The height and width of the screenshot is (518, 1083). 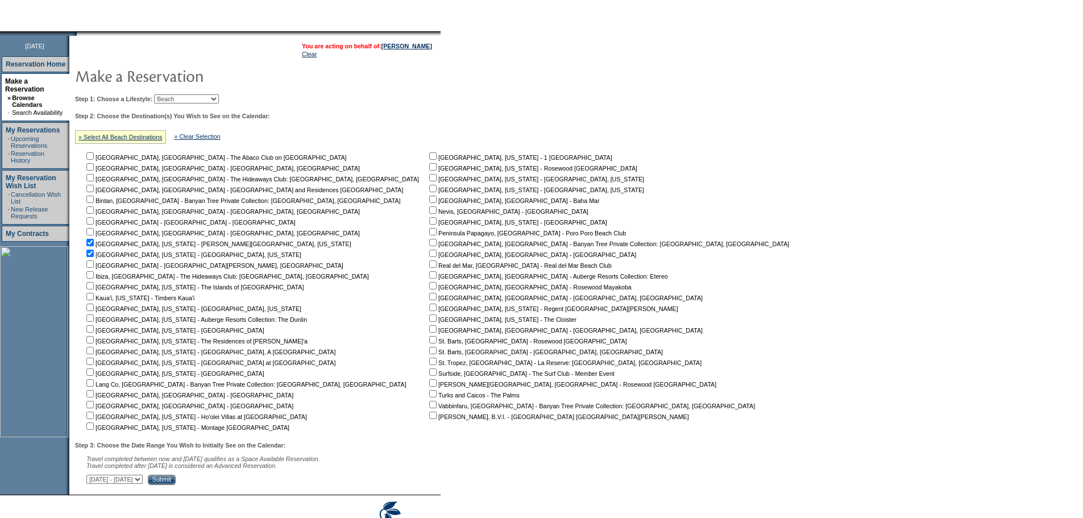 I want to click on a: Upcoming Reservations, so click(x=29, y=142).